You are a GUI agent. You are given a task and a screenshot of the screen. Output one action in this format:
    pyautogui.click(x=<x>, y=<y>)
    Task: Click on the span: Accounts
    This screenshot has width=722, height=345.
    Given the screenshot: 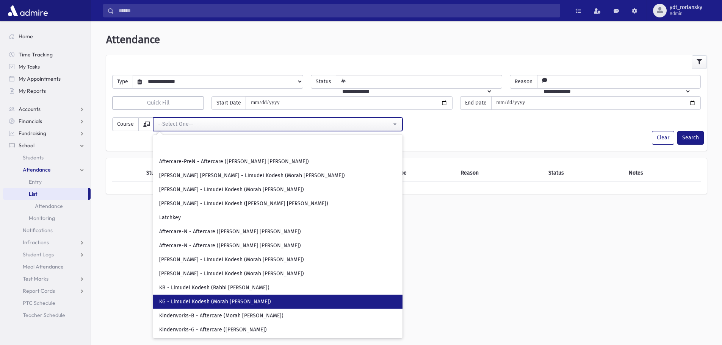 What is the action you would take?
    pyautogui.click(x=30, y=109)
    